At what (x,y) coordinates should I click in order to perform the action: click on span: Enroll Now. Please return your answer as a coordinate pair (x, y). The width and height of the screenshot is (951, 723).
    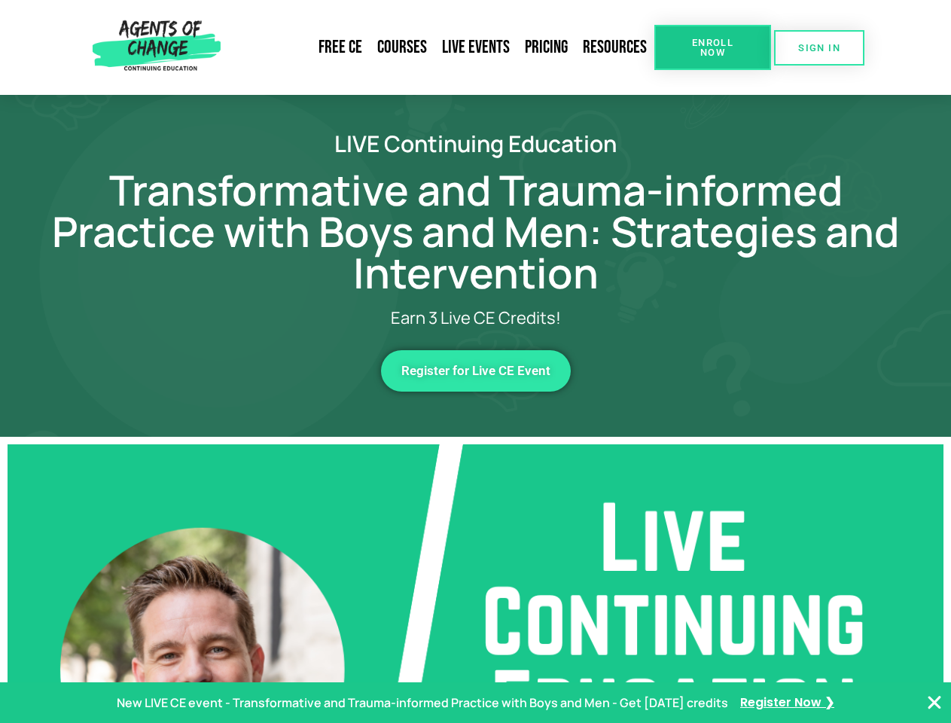
    Looking at the image, I should click on (712, 47).